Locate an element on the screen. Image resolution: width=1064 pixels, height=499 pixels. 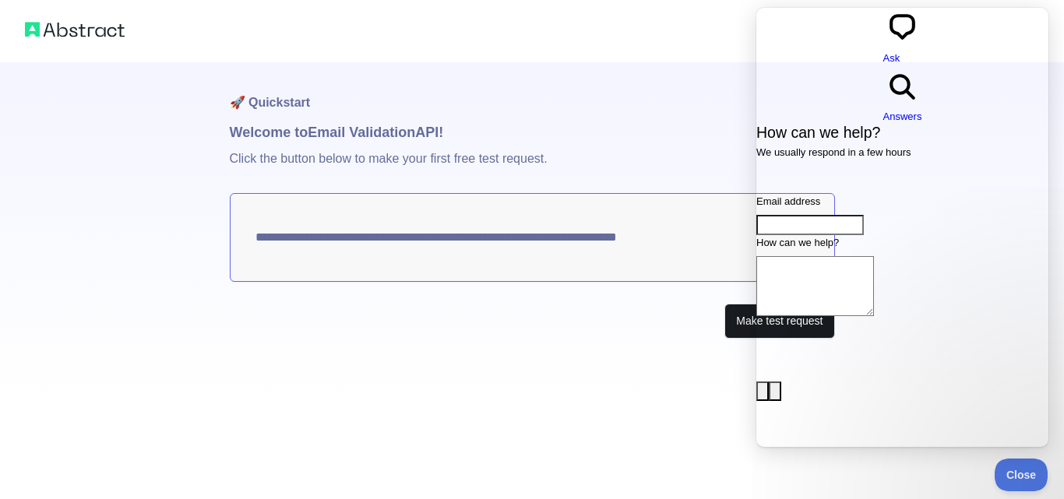
button: Emoji Picker is located at coordinates (19, 384).